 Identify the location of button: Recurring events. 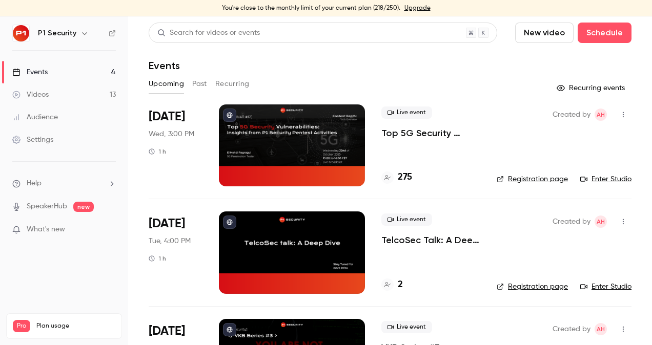
(591, 88).